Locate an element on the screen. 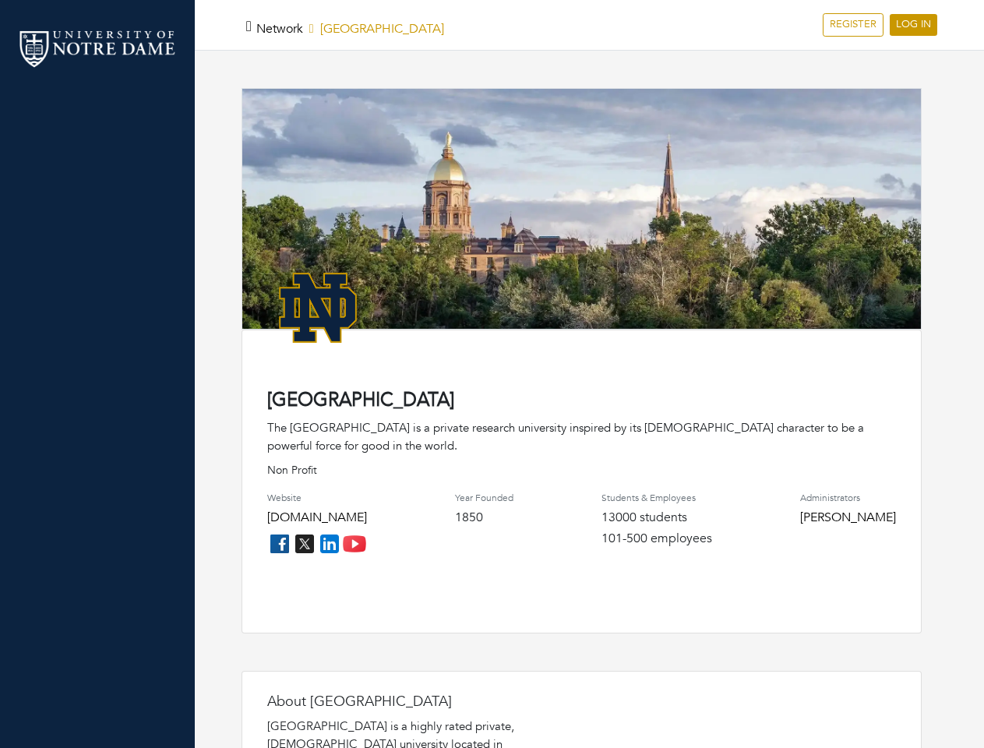 This screenshot has height=748, width=984. h4: Students & Employees is located at coordinates (656, 498).